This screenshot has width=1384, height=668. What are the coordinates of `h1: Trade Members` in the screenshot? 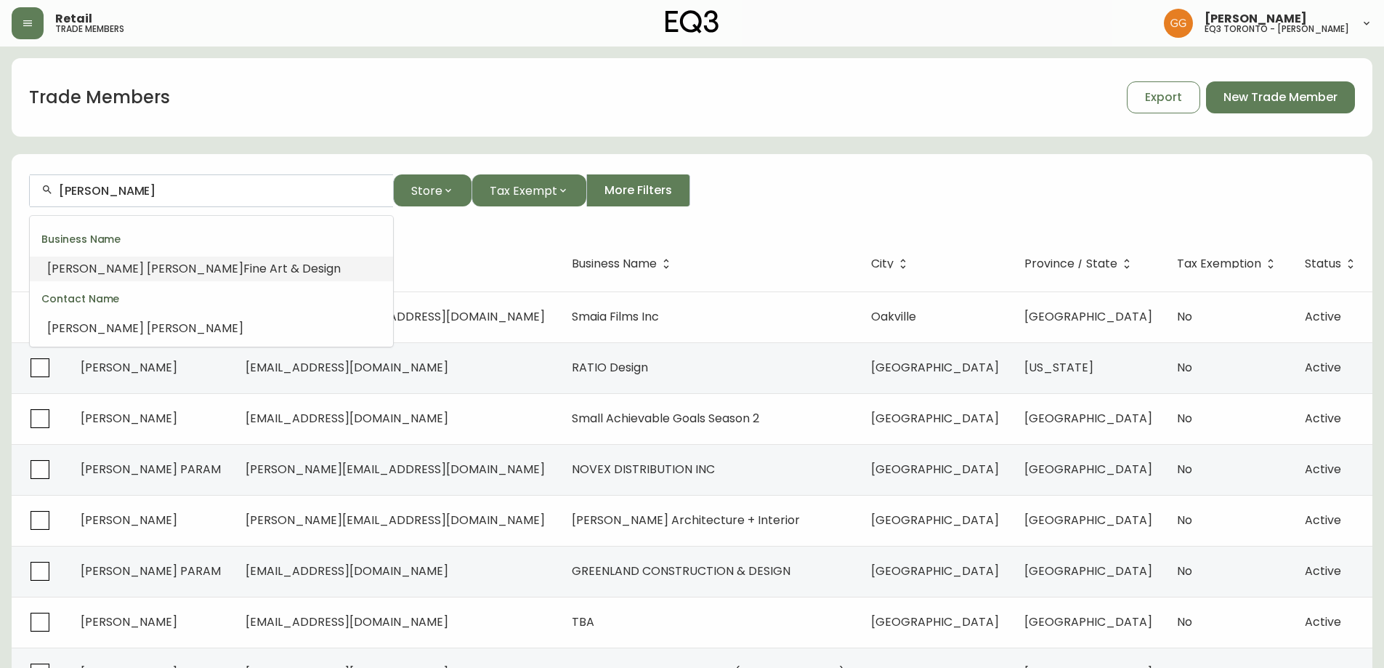 It's located at (100, 97).